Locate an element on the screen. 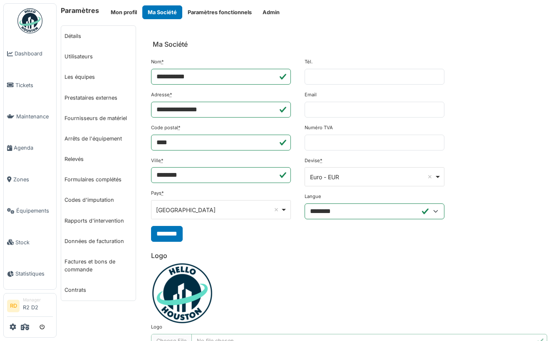 This screenshot has height=341, width=558. span: Zones is located at coordinates (33, 179).